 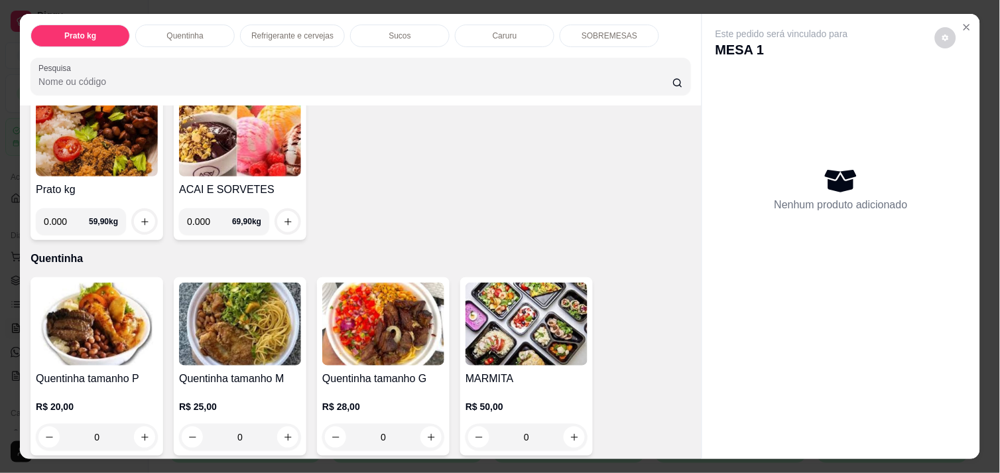 I want to click on label: Pesquisa, so click(x=57, y=68).